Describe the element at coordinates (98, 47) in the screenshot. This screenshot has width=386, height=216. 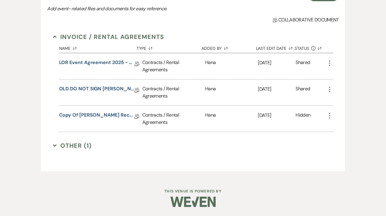
I see `button: Name` at that location.